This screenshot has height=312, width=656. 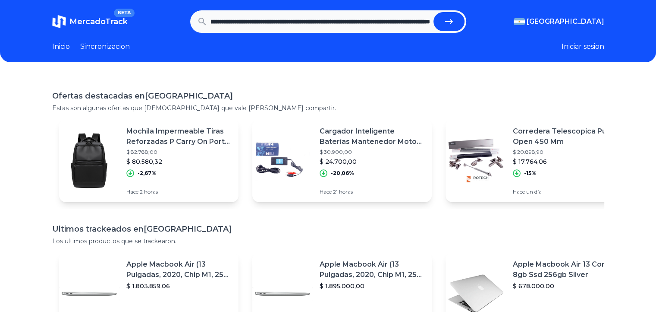 What do you see at coordinates (566, 192) in the screenshot?
I see `p: Hace un día` at bounding box center [566, 192].